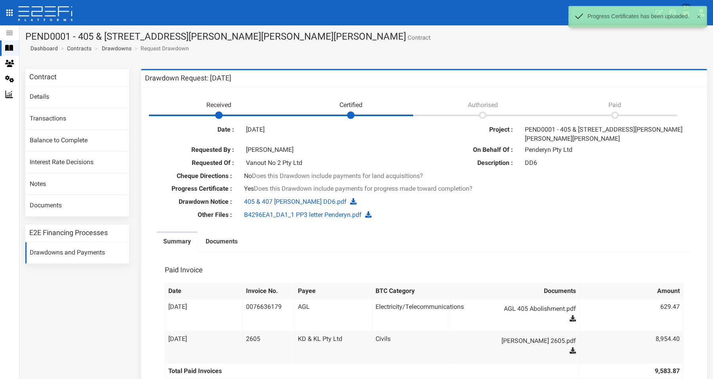 The height and width of the screenshot is (379, 713). What do you see at coordinates (424, 176) in the screenshot?
I see `div: No` at bounding box center [424, 176].